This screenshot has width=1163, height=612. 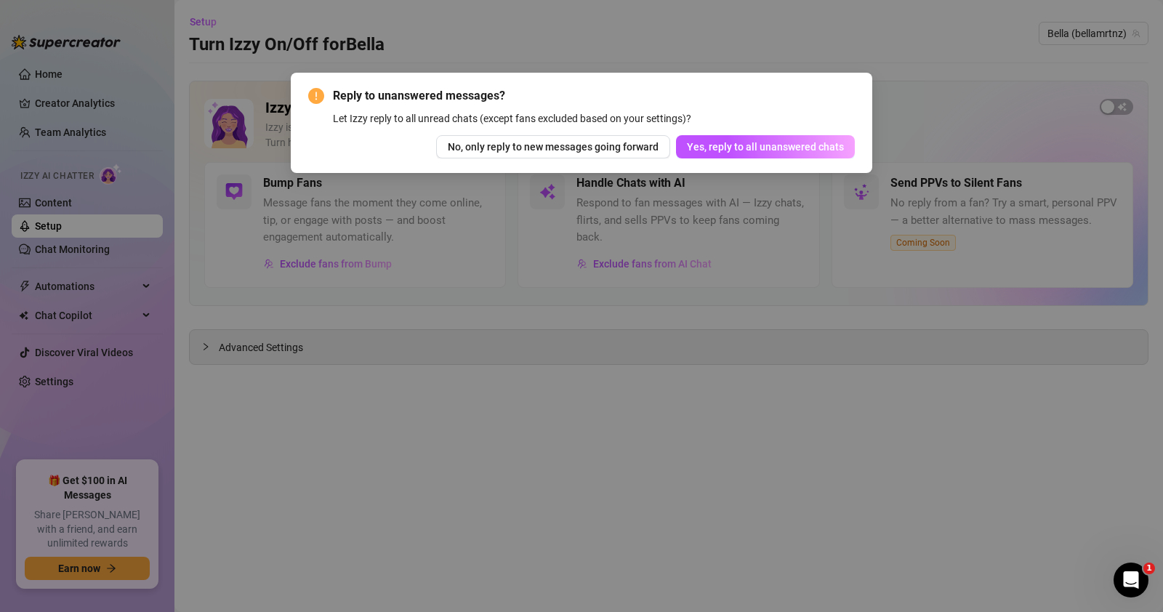 I want to click on span: Reply to unanswered messages?, so click(x=594, y=96).